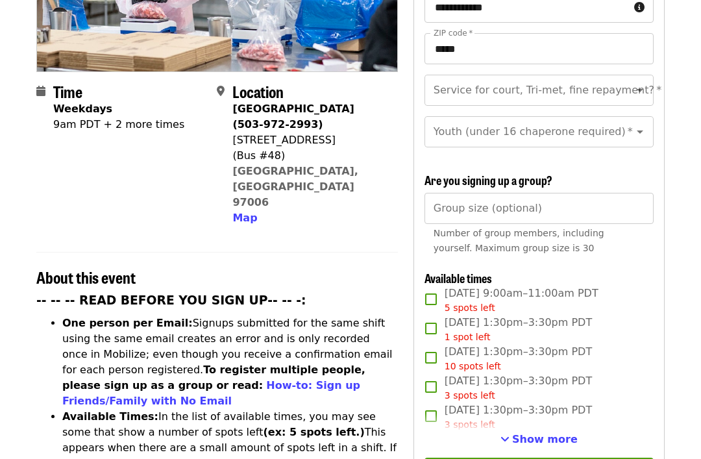 The image size is (701, 459). What do you see at coordinates (110, 416) in the screenshot?
I see `strong: Available Times:` at bounding box center [110, 416].